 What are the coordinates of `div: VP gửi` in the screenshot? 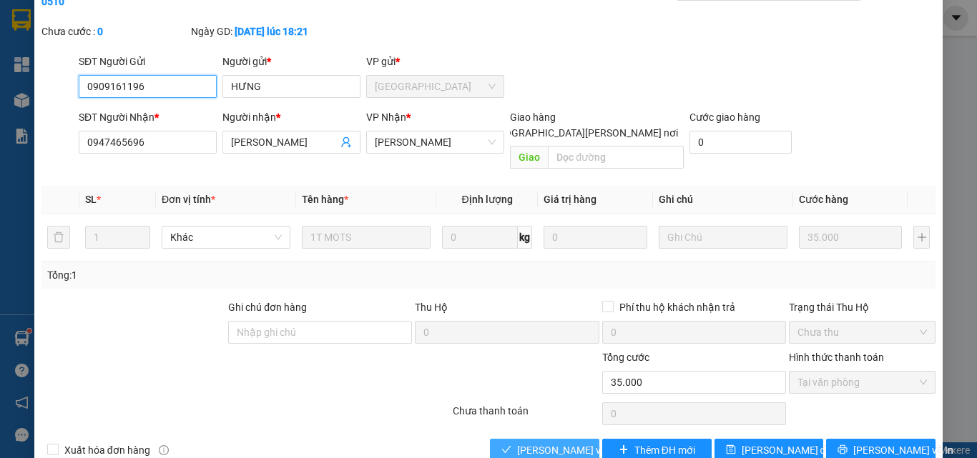 It's located at (435, 61).